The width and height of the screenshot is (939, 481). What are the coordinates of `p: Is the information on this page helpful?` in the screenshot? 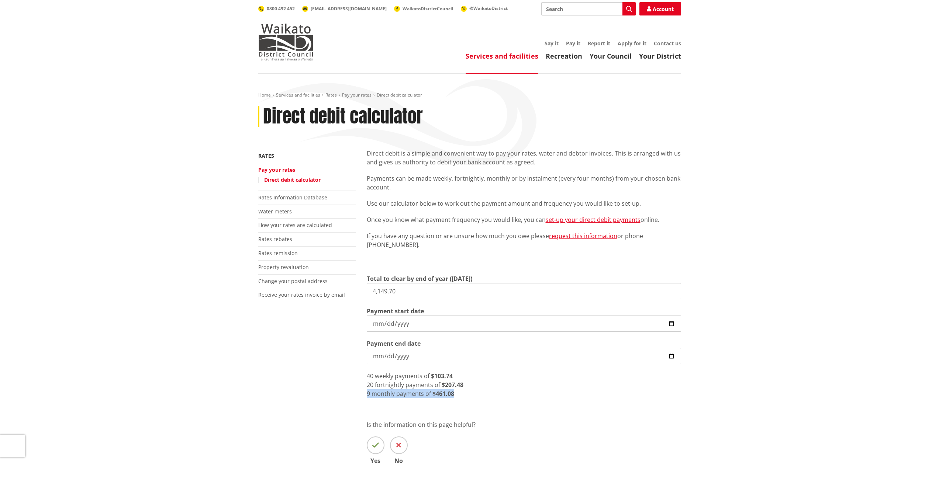 It's located at (524, 425).